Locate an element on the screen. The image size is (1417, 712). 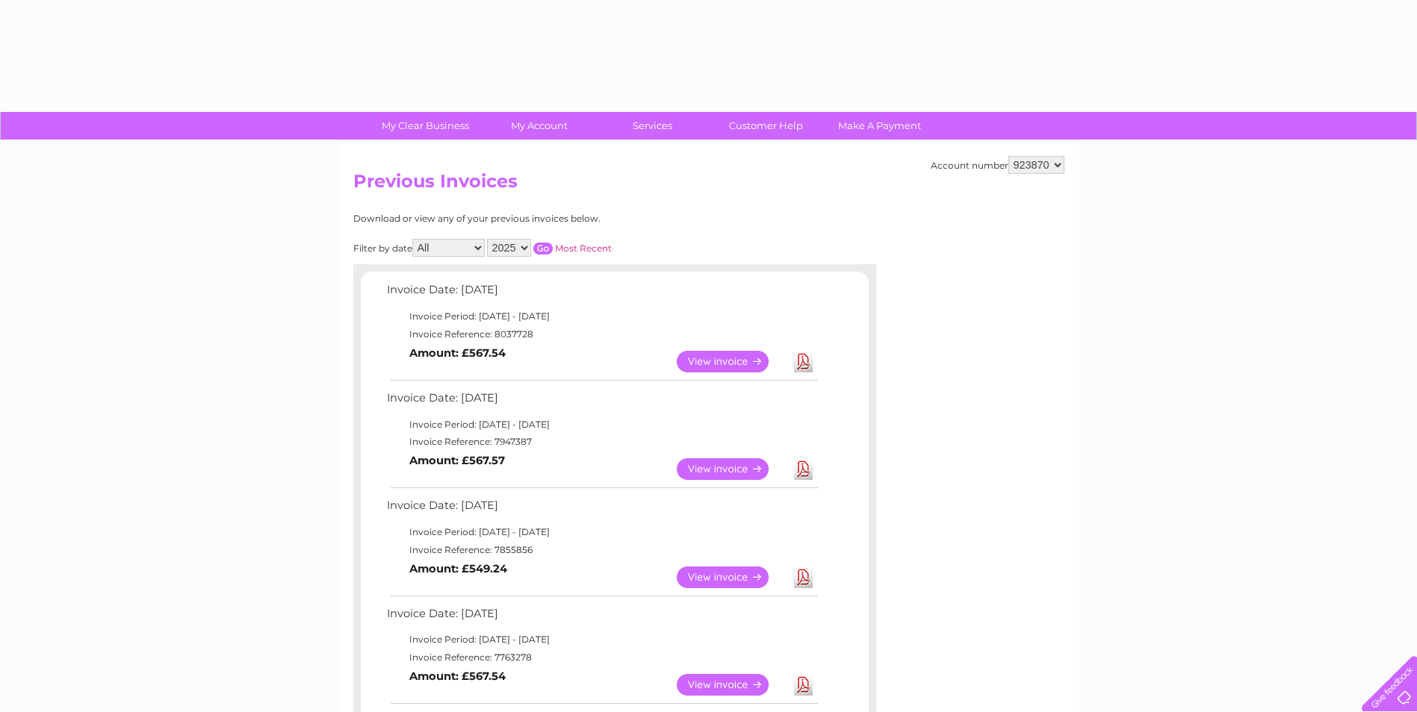
h2: Previous Invoices is located at coordinates (709, 185).